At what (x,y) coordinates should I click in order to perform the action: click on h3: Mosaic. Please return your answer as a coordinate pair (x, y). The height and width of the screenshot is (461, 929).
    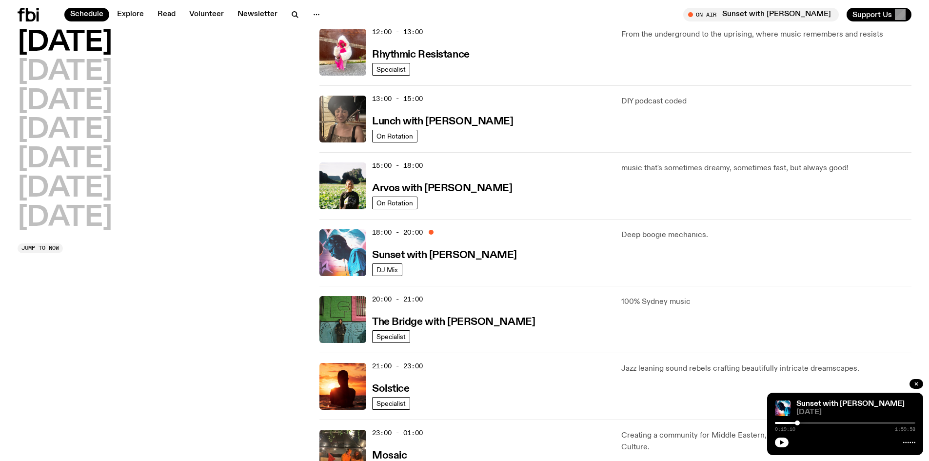
    Looking at the image, I should click on (389, 456).